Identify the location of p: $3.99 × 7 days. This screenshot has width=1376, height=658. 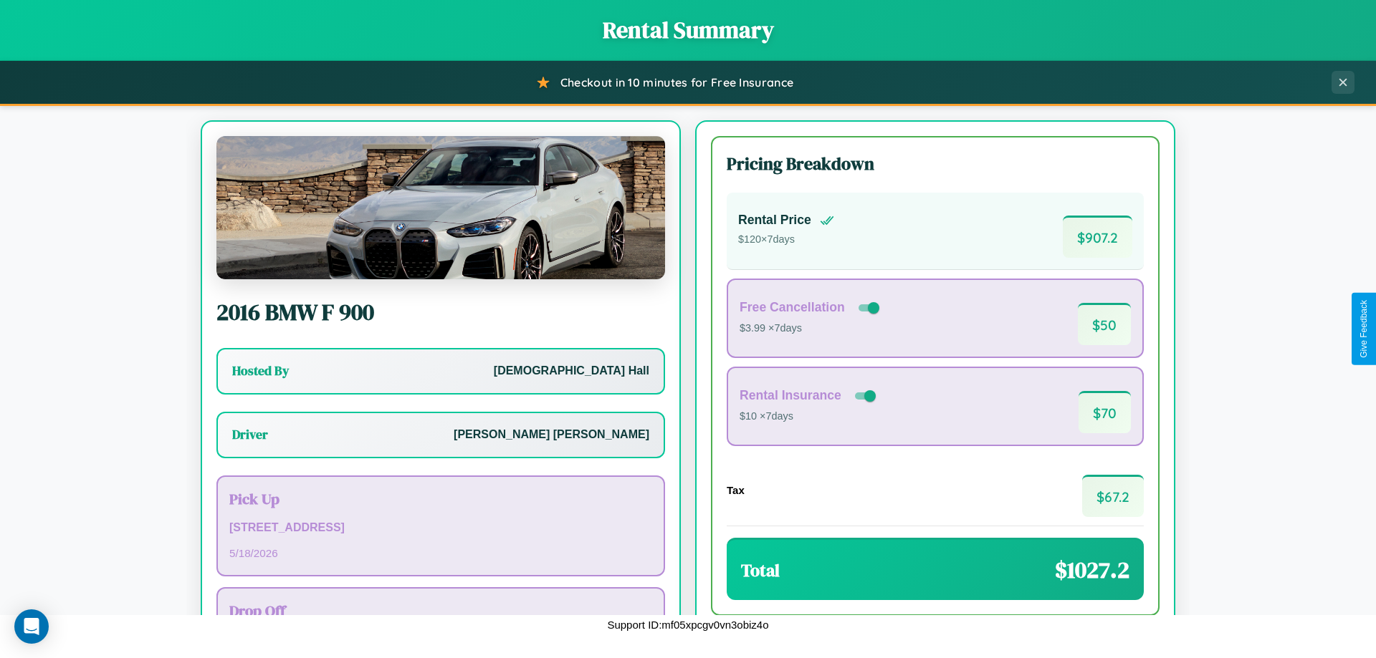
(810, 329).